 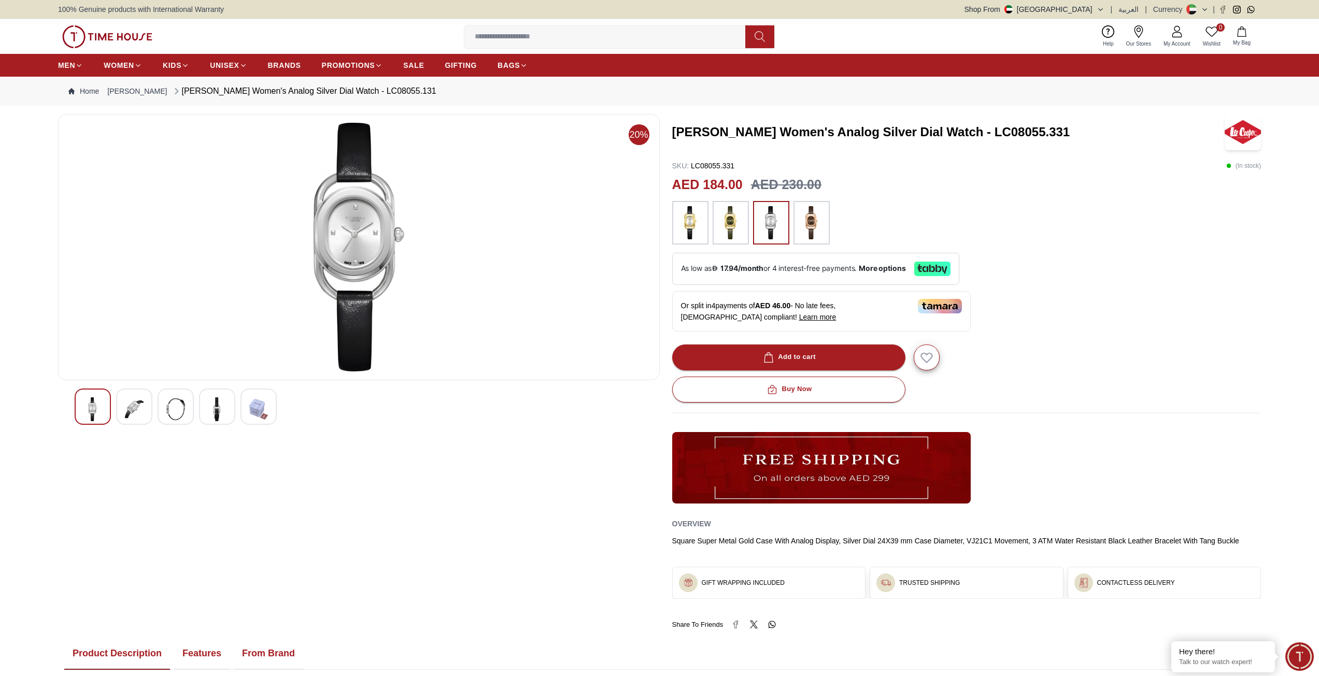 What do you see at coordinates (202, 654) in the screenshot?
I see `button: Features` at bounding box center [202, 654].